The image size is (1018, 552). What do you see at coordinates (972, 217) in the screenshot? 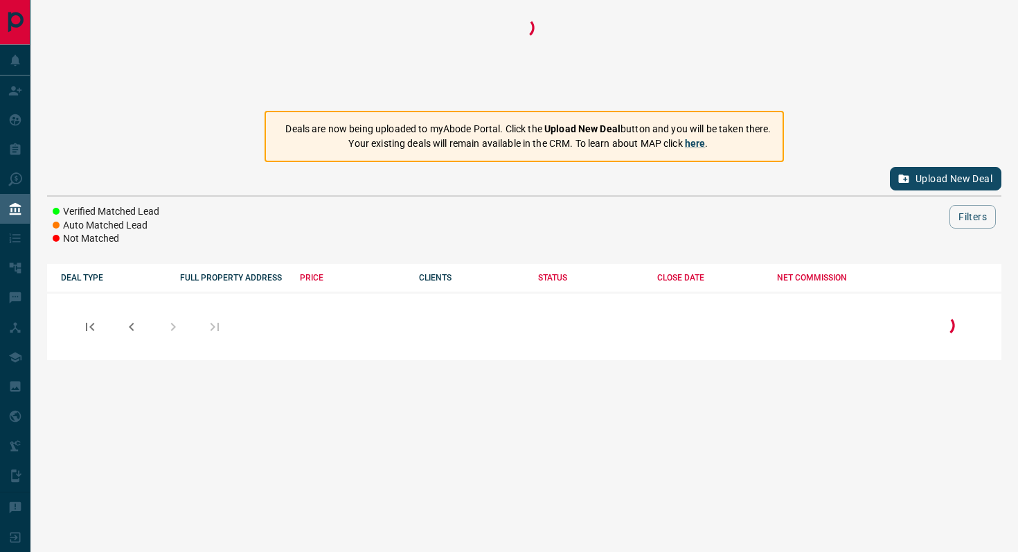
I see `button: Filters` at bounding box center [972, 217].